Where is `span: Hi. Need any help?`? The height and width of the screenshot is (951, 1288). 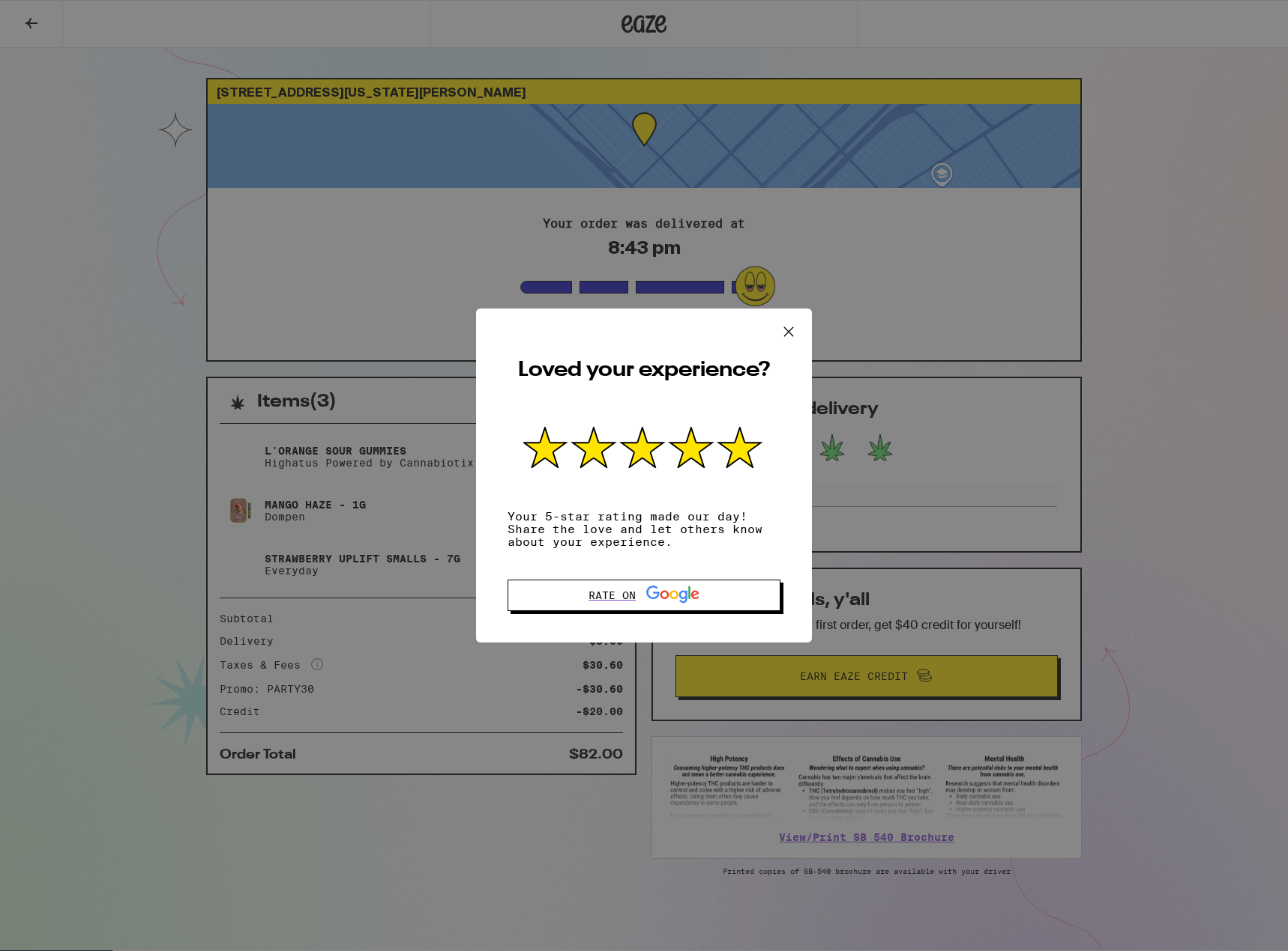 span: Hi. Need any help? is located at coordinates (58, 17).